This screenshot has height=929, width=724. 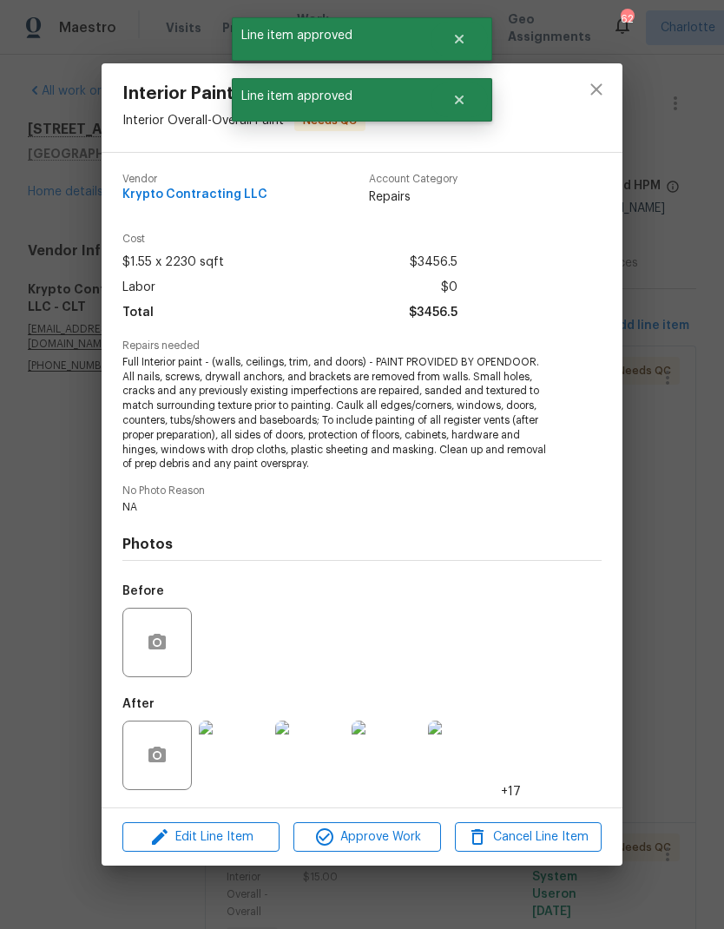 What do you see at coordinates (201, 837) in the screenshot?
I see `button: Edit Line Item` at bounding box center [201, 837].